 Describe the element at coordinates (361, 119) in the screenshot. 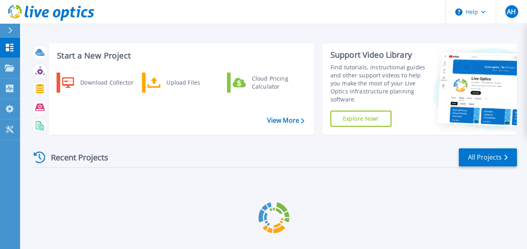

I see `a: Explore Now!` at that location.